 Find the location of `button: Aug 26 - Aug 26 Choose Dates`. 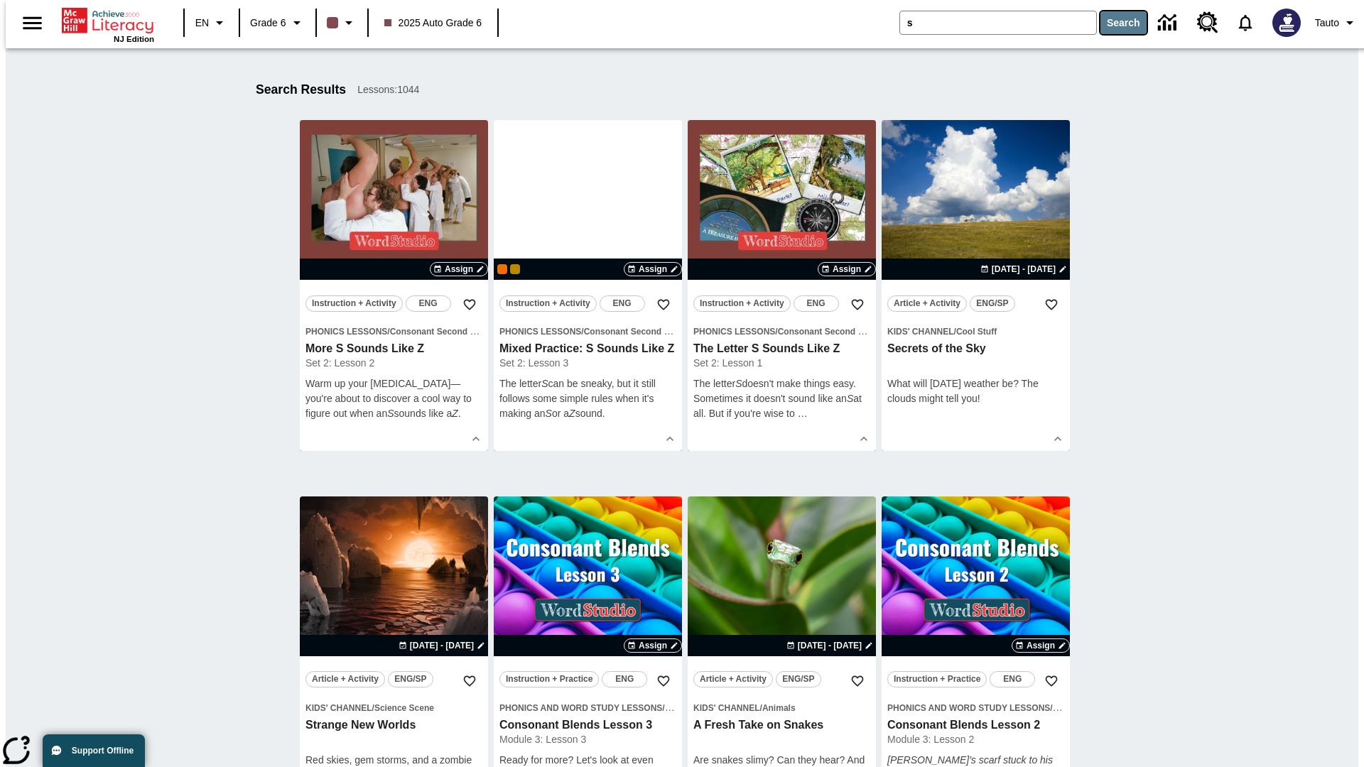

button: Aug 26 - Aug 26 Choose Dates is located at coordinates (830, 646).